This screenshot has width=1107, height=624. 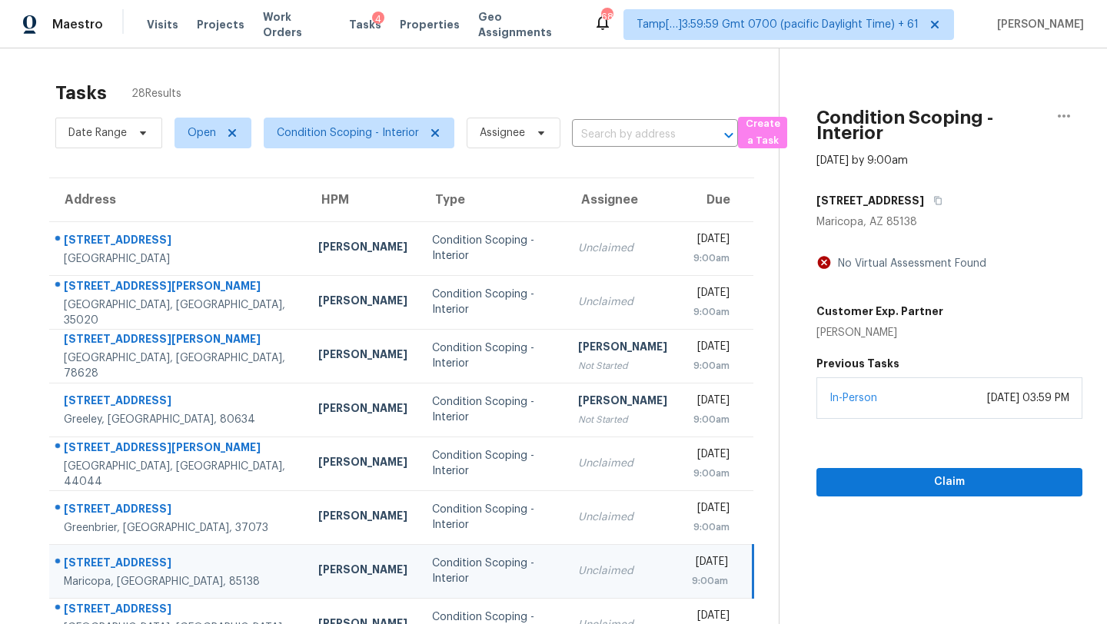 What do you see at coordinates (378, 19) in the screenshot?
I see `div: 4` at bounding box center [378, 19].